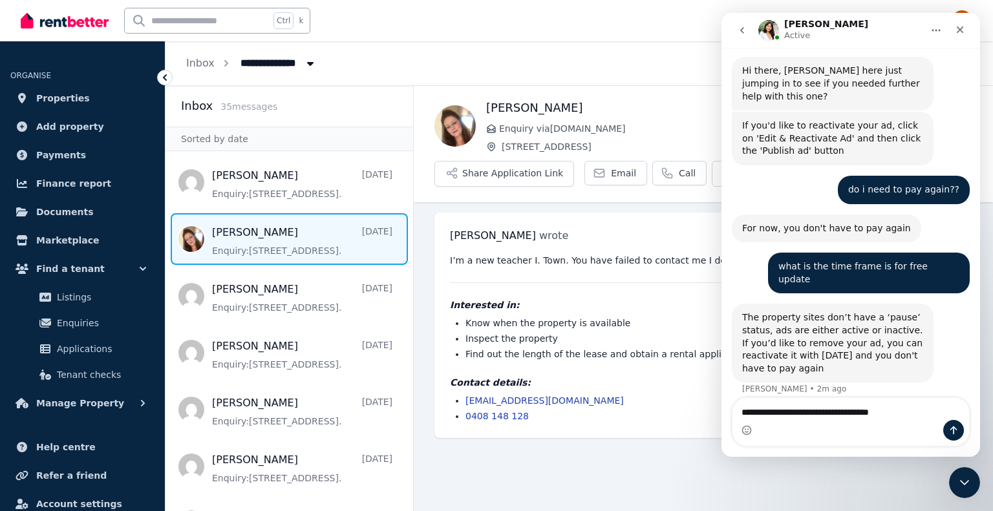  What do you see at coordinates (105, 216) in the screenshot?
I see `div: For now, you don't have to pay again` at bounding box center [105, 216].